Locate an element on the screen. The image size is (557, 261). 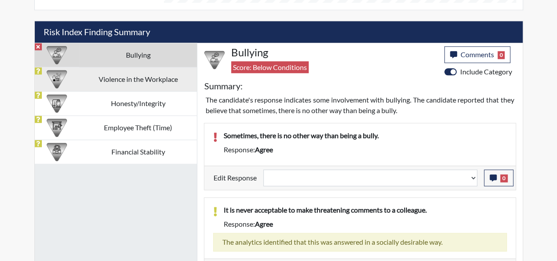
div: The analytics identified that this was answered in a socially desirable way. is located at coordinates (360, 242).